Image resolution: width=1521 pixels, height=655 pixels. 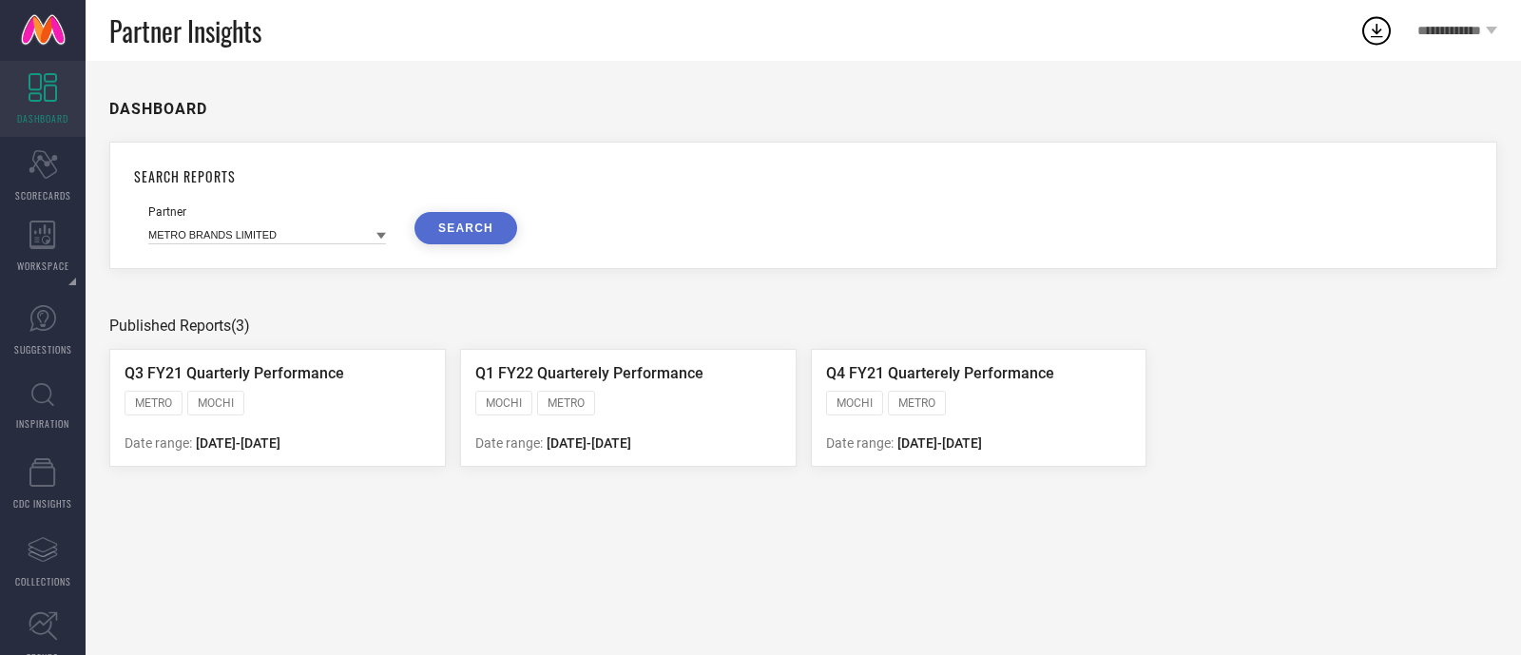 I want to click on span: SCORECARDS, so click(x=43, y=195).